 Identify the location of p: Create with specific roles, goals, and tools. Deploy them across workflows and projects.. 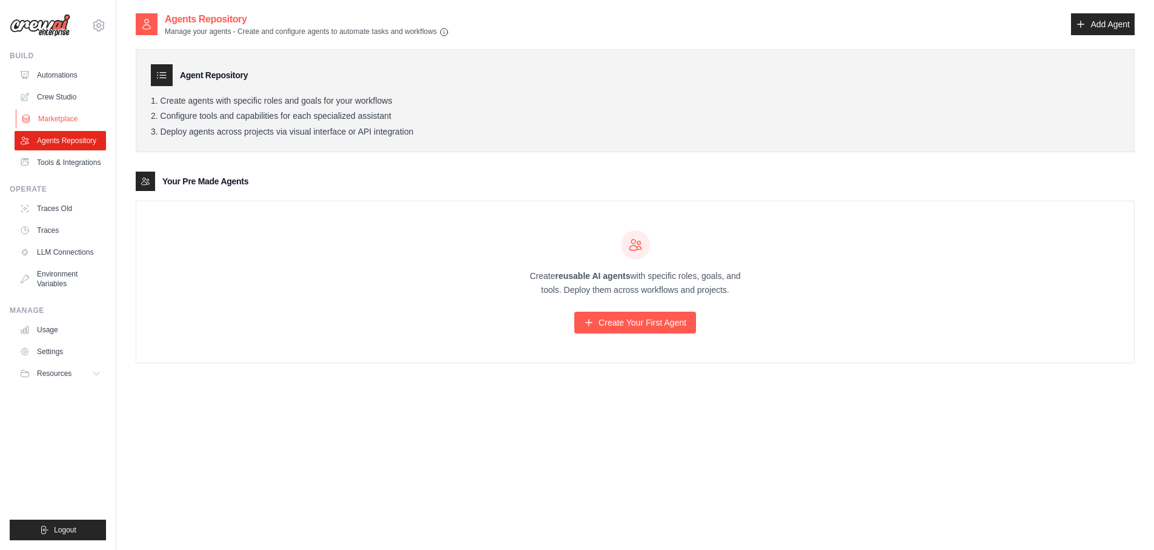
(636, 283).